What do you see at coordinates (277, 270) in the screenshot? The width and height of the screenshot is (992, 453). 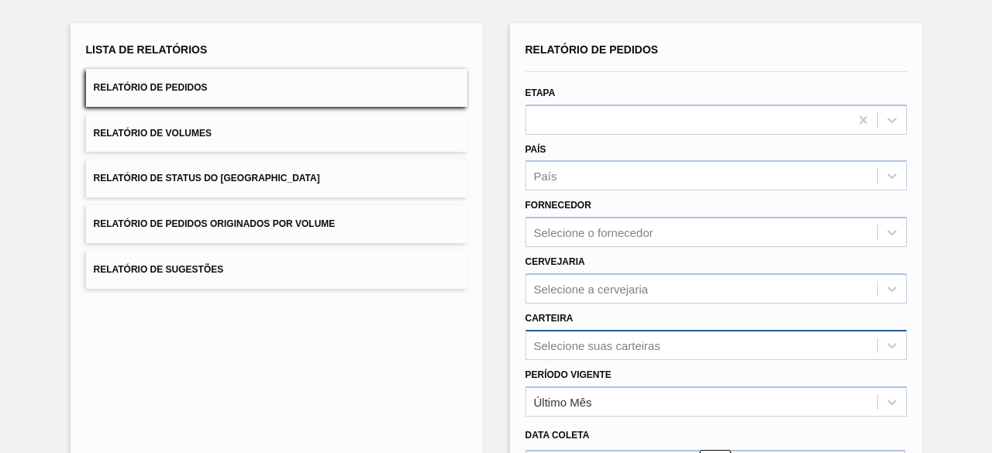 I see `button: Relatório de Sugestões` at bounding box center [277, 270].